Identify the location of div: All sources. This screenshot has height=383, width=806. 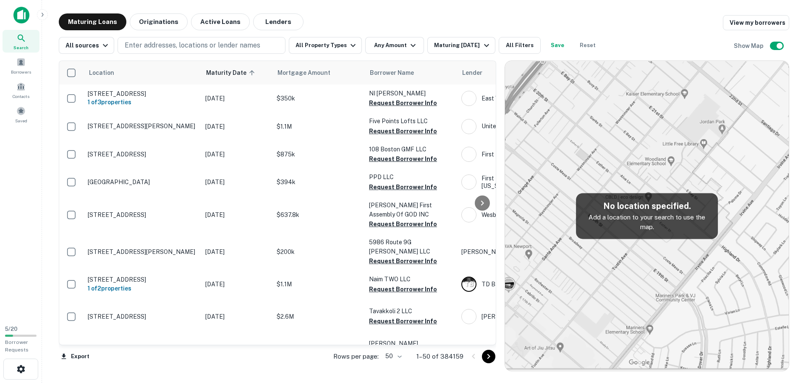
(88, 45).